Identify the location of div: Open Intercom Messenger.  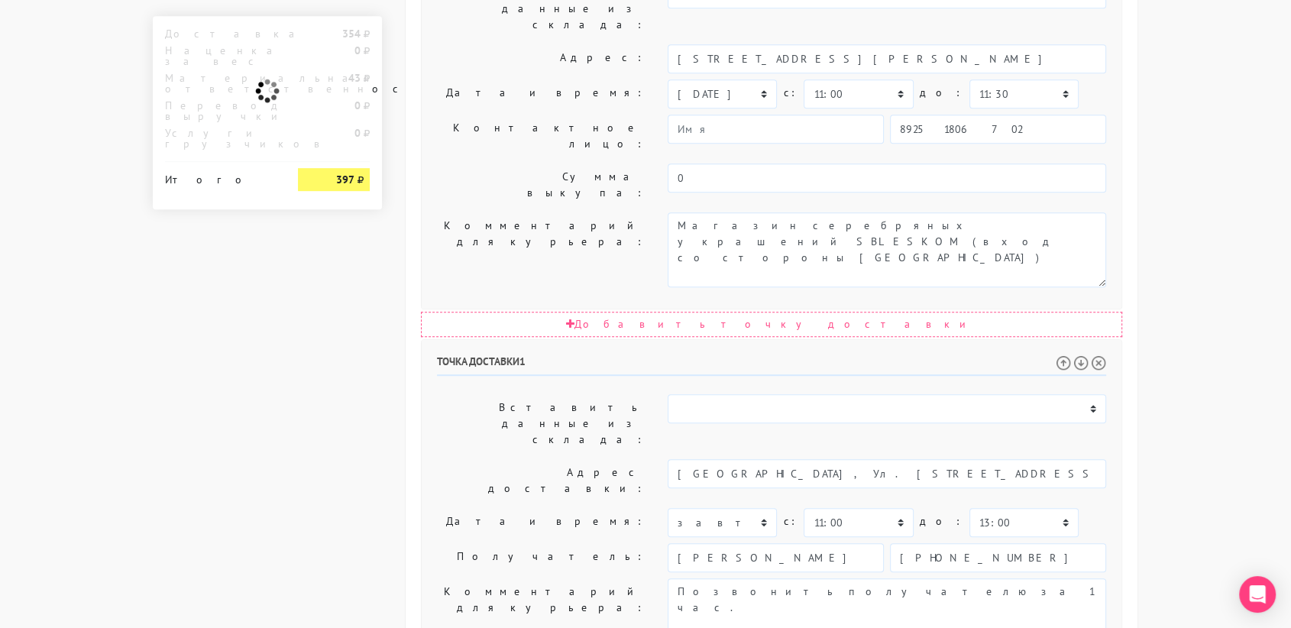
(1258, 594).